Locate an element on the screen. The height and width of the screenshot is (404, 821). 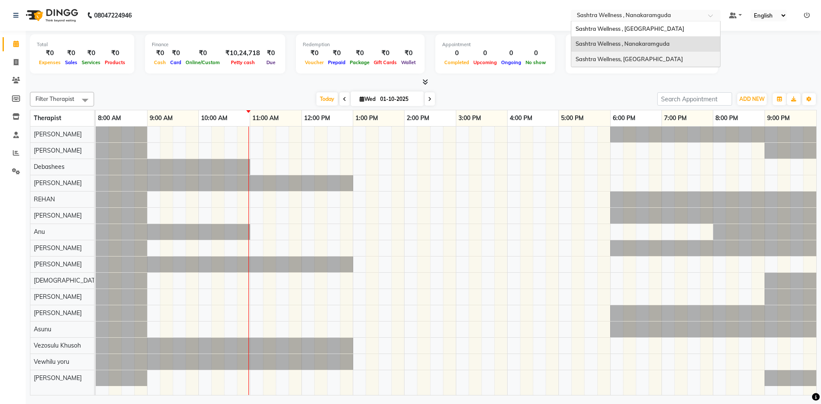
span: Upcoming is located at coordinates (485, 62).